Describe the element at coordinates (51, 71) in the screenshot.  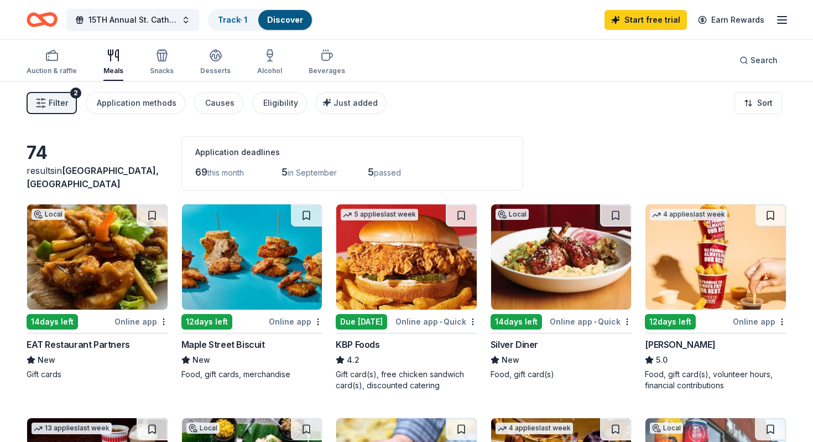
I see `div: Auction & raffle` at that location.